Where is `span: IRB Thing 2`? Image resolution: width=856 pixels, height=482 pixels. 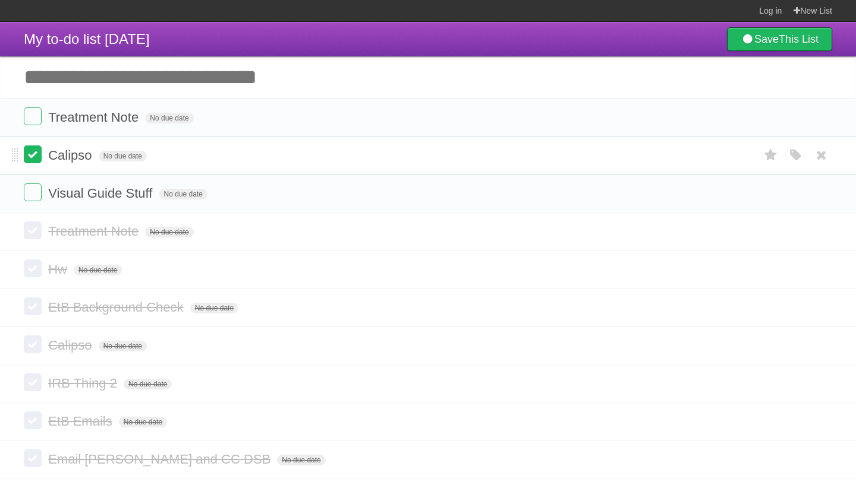 span: IRB Thing 2 is located at coordinates (84, 383).